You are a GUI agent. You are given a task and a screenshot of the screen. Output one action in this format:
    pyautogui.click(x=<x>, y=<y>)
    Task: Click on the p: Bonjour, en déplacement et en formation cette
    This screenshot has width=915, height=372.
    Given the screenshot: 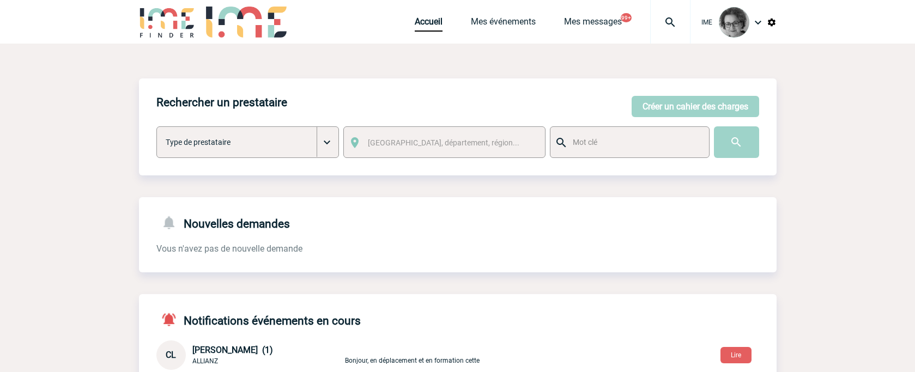 What is the action you would take?
    pyautogui.click(x=470, y=355)
    